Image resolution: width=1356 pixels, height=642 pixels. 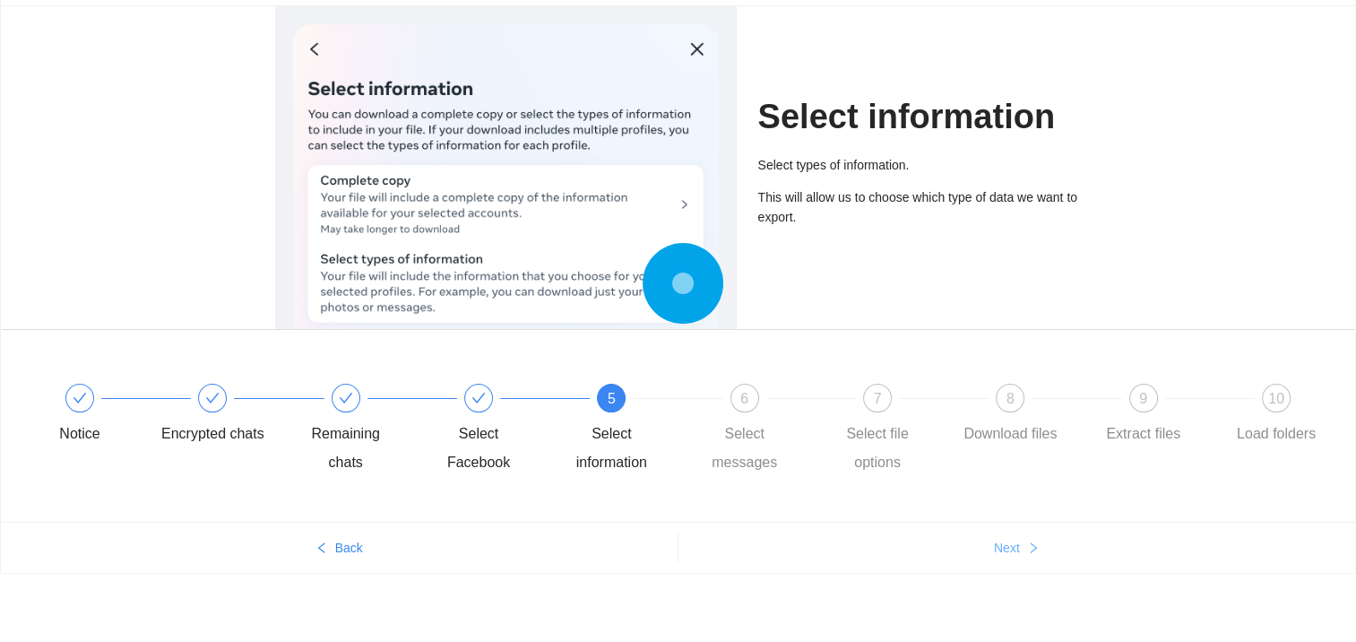 What do you see at coordinates (322, 549) in the screenshot?
I see `span: left` at bounding box center [322, 549].